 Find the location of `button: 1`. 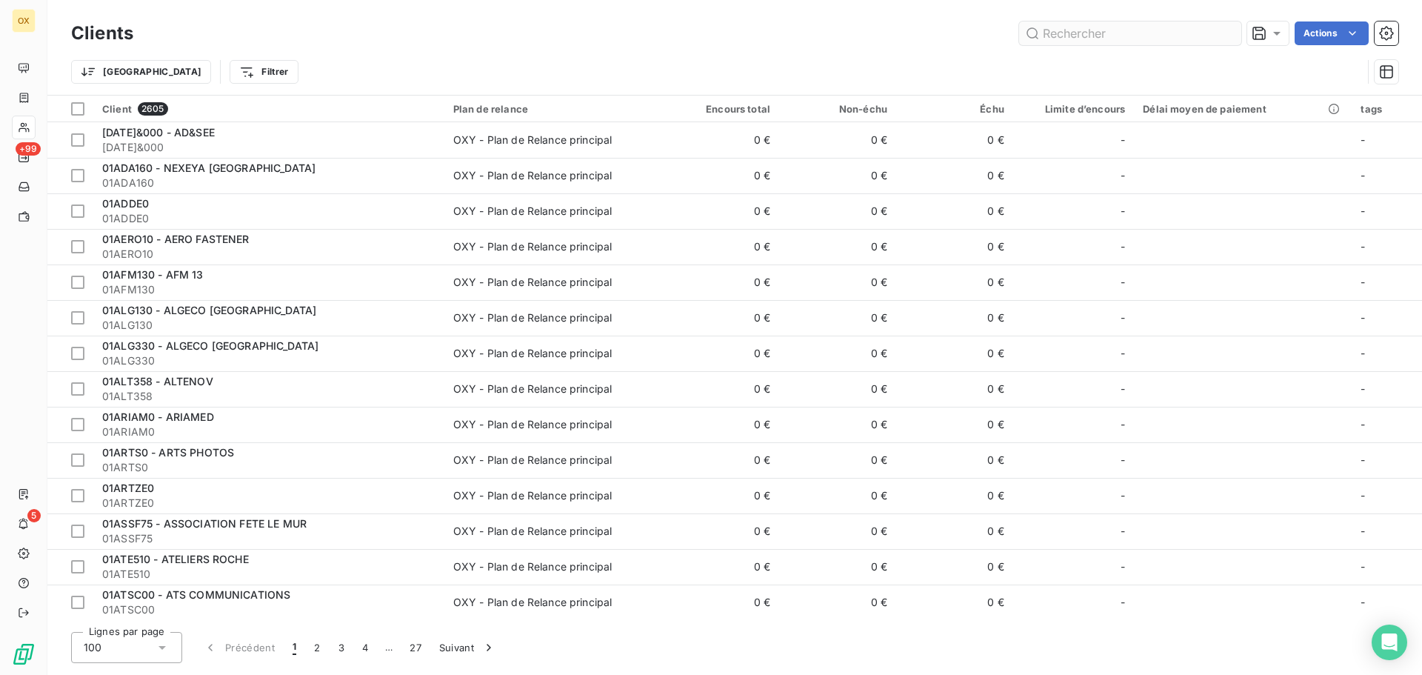

button: 1 is located at coordinates (294, 647).